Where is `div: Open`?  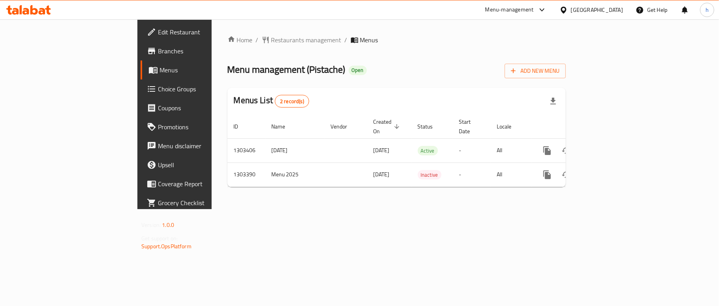 div: Open is located at coordinates (358, 70).